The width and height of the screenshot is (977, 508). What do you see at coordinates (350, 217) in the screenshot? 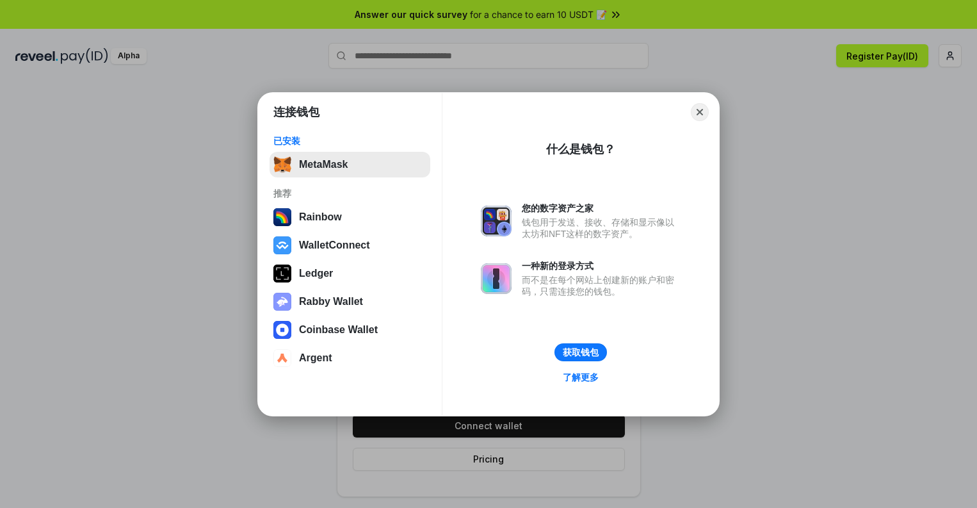
I see `button: Rainbow` at bounding box center [350, 217].